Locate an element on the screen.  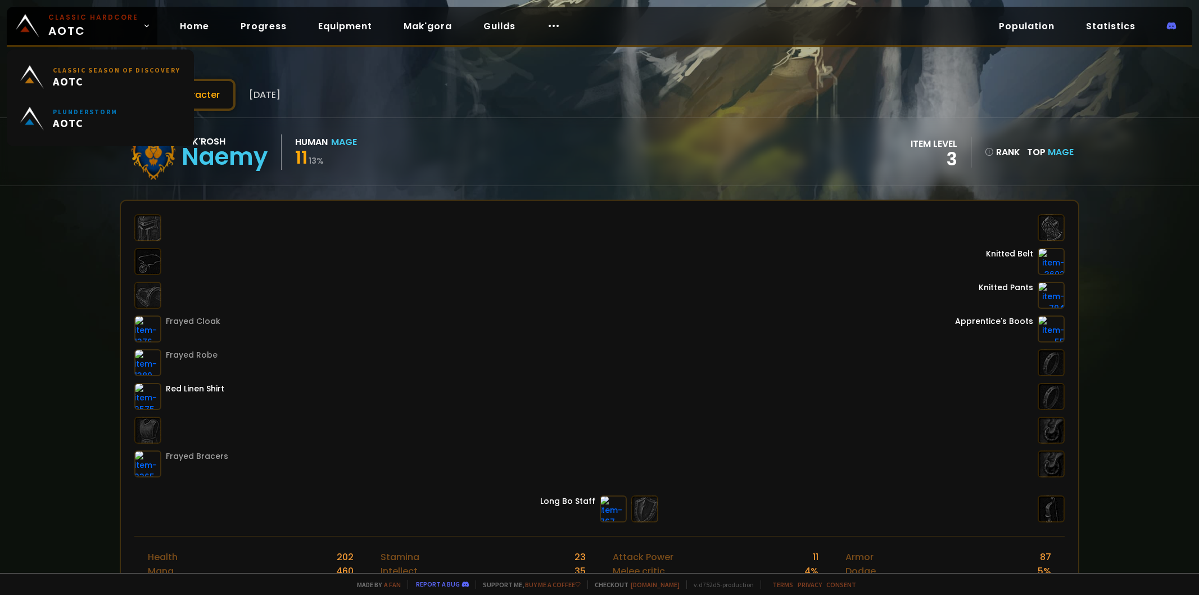
div: 87 is located at coordinates (1045, 556).